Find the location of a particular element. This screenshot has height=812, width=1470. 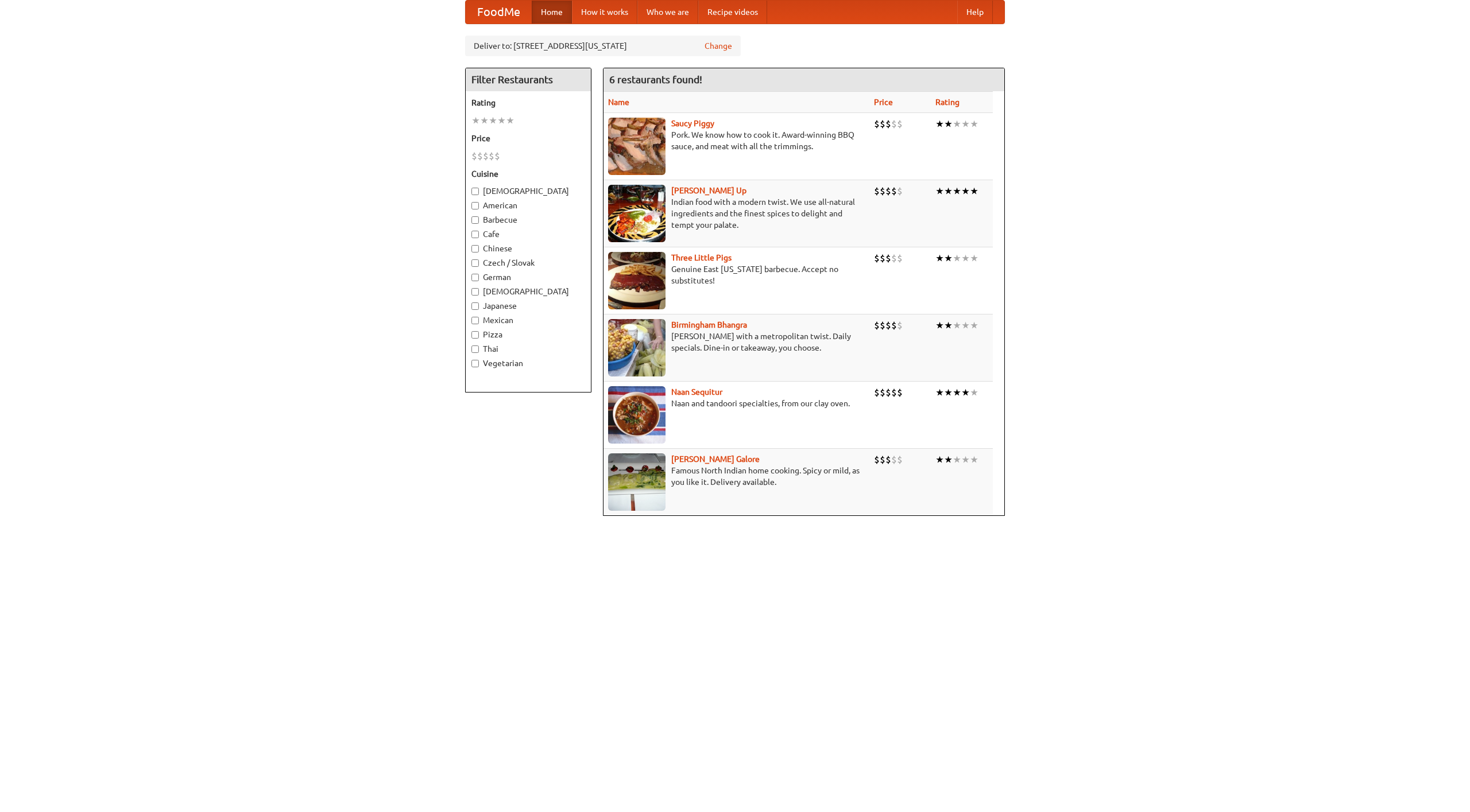

h5: Cuisine is located at coordinates (528, 174).